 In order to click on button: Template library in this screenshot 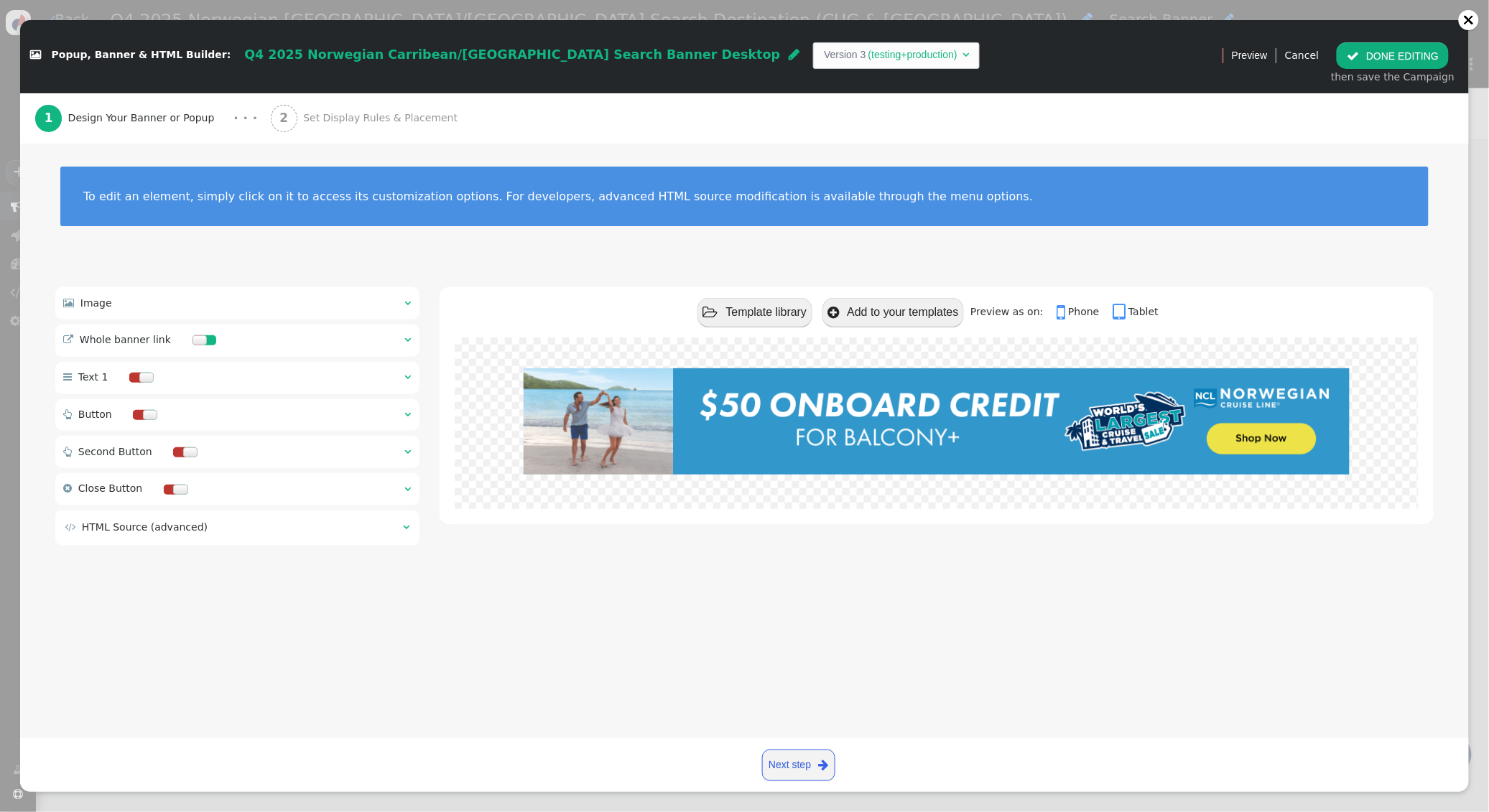, I will do `click(755, 312)`.